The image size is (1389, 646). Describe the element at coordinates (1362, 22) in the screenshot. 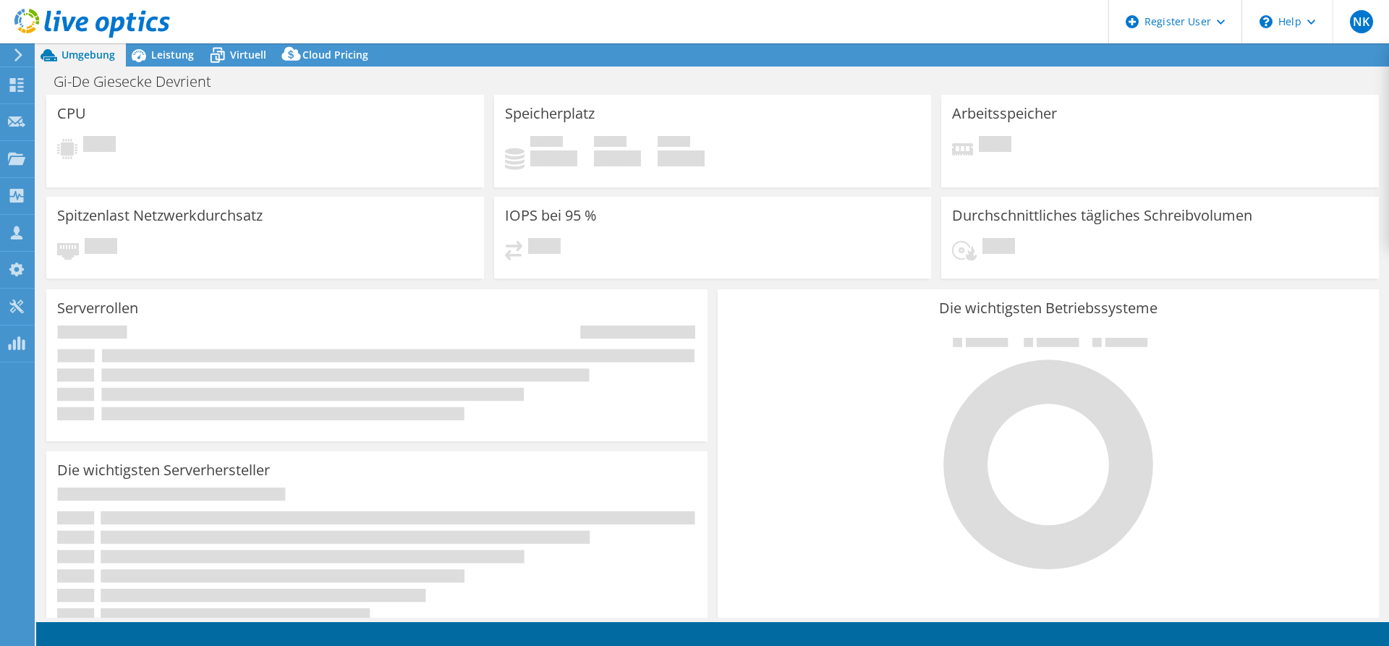

I see `span: NK` at that location.